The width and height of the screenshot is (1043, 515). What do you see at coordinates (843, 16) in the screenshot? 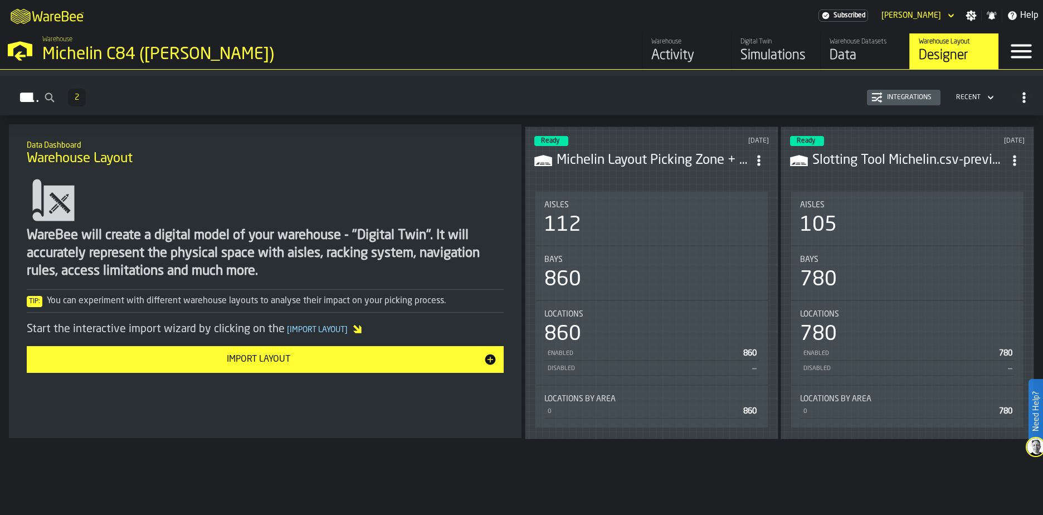
I see `a: link-to-/wh/i/49ec282e-250f-429a-86cd-c0ff12139b0a/settings/billing` at bounding box center [843, 16].